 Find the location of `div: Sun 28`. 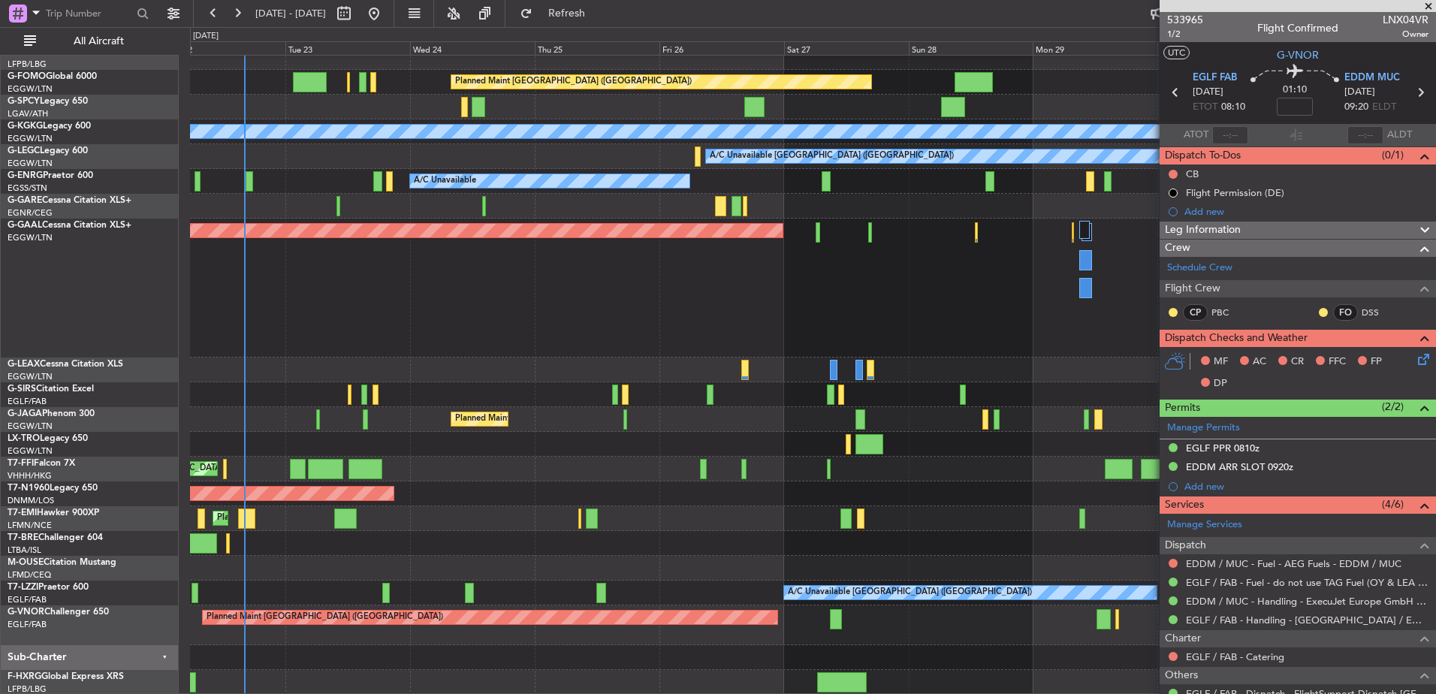

div: Sun 28 is located at coordinates (971, 48).